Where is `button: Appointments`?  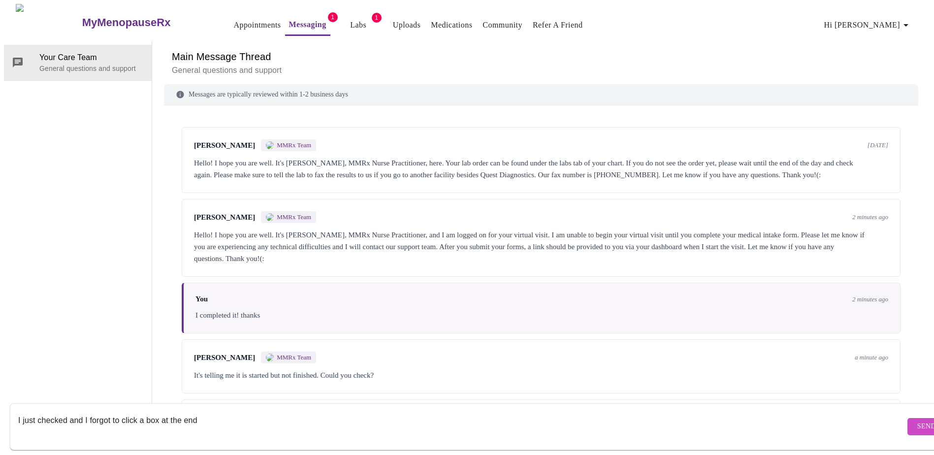 button: Appointments is located at coordinates (257, 25).